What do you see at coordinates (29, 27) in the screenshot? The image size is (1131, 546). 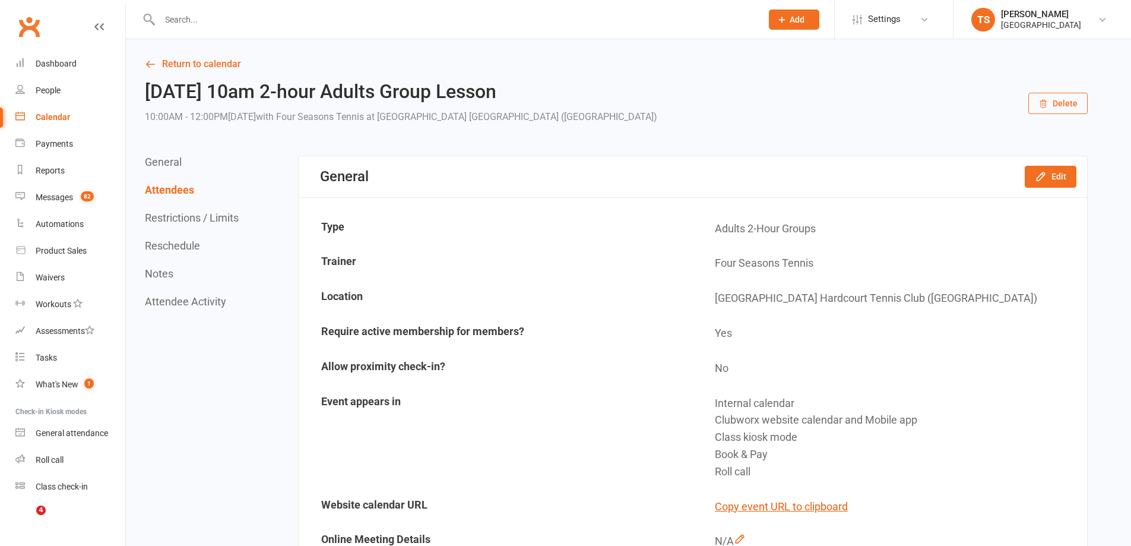 I see `a: Clubworx` at bounding box center [29, 27].